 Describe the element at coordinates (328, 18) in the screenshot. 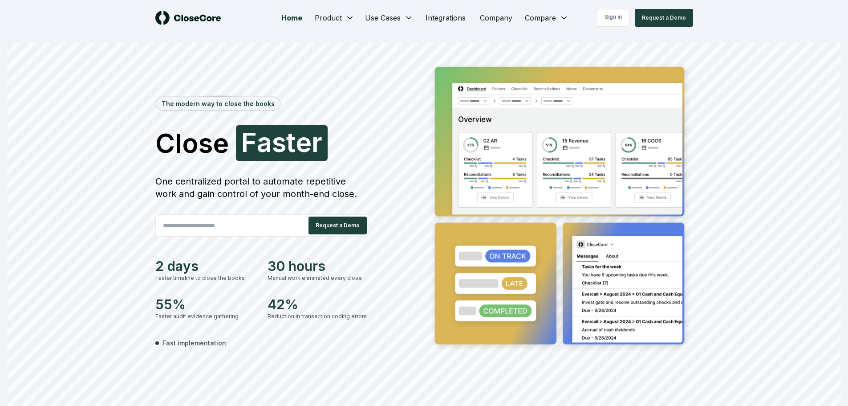

I see `span: Product` at that location.